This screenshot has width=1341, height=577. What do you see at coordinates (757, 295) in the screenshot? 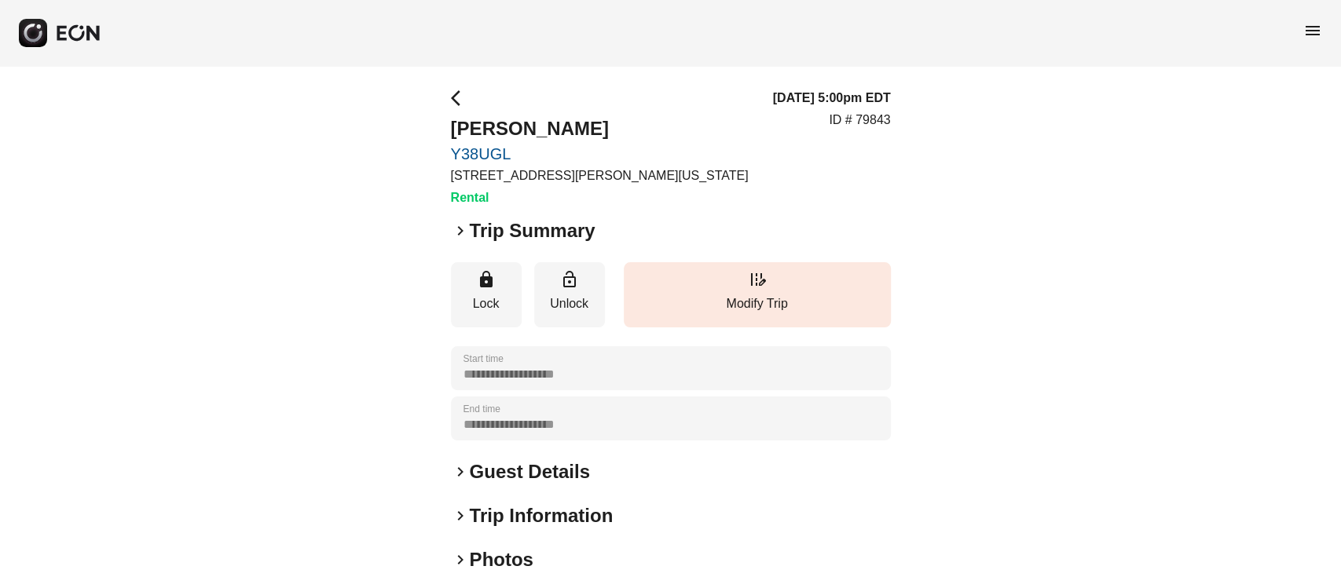
I see `button: Modify Trip` at bounding box center [757, 295].